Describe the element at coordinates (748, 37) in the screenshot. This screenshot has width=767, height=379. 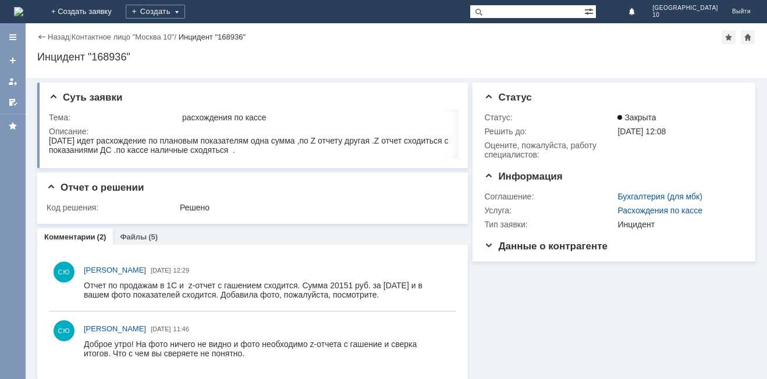
I see `div: Сделать домашней страницей` at that location.